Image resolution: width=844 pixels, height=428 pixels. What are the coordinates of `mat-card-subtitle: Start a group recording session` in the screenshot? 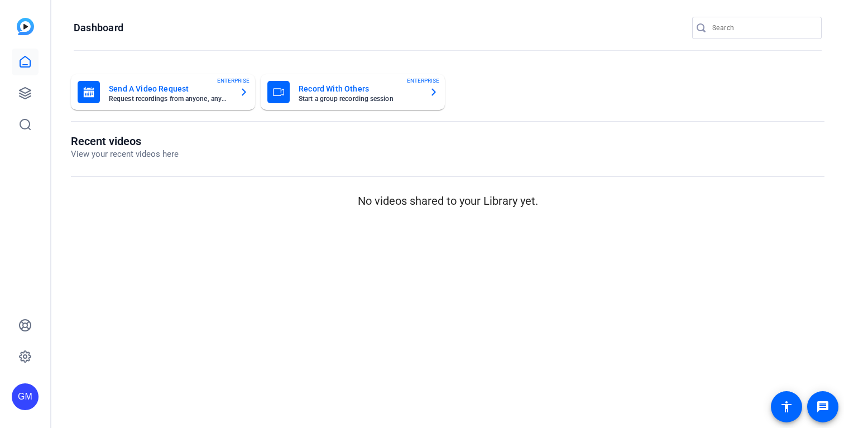 It's located at (359, 99).